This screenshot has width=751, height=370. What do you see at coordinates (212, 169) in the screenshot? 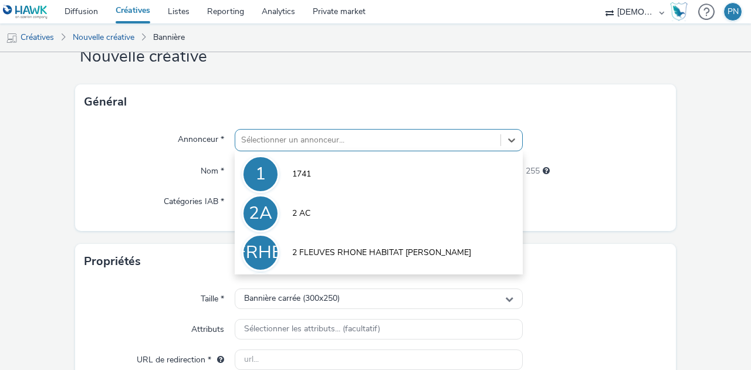
I see `label: Nom *` at bounding box center [212, 169].